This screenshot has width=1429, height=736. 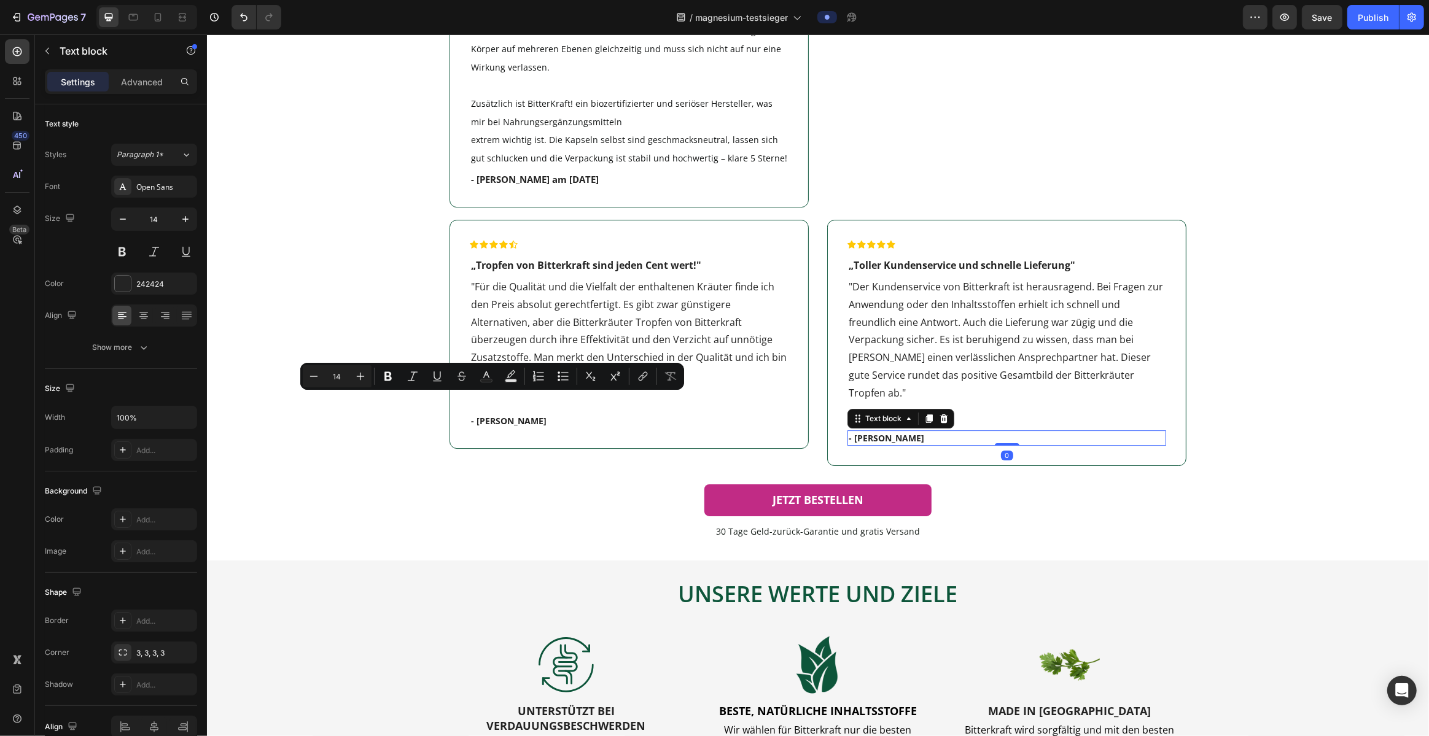 What do you see at coordinates (121, 348) in the screenshot?
I see `div: Show more` at bounding box center [121, 348].